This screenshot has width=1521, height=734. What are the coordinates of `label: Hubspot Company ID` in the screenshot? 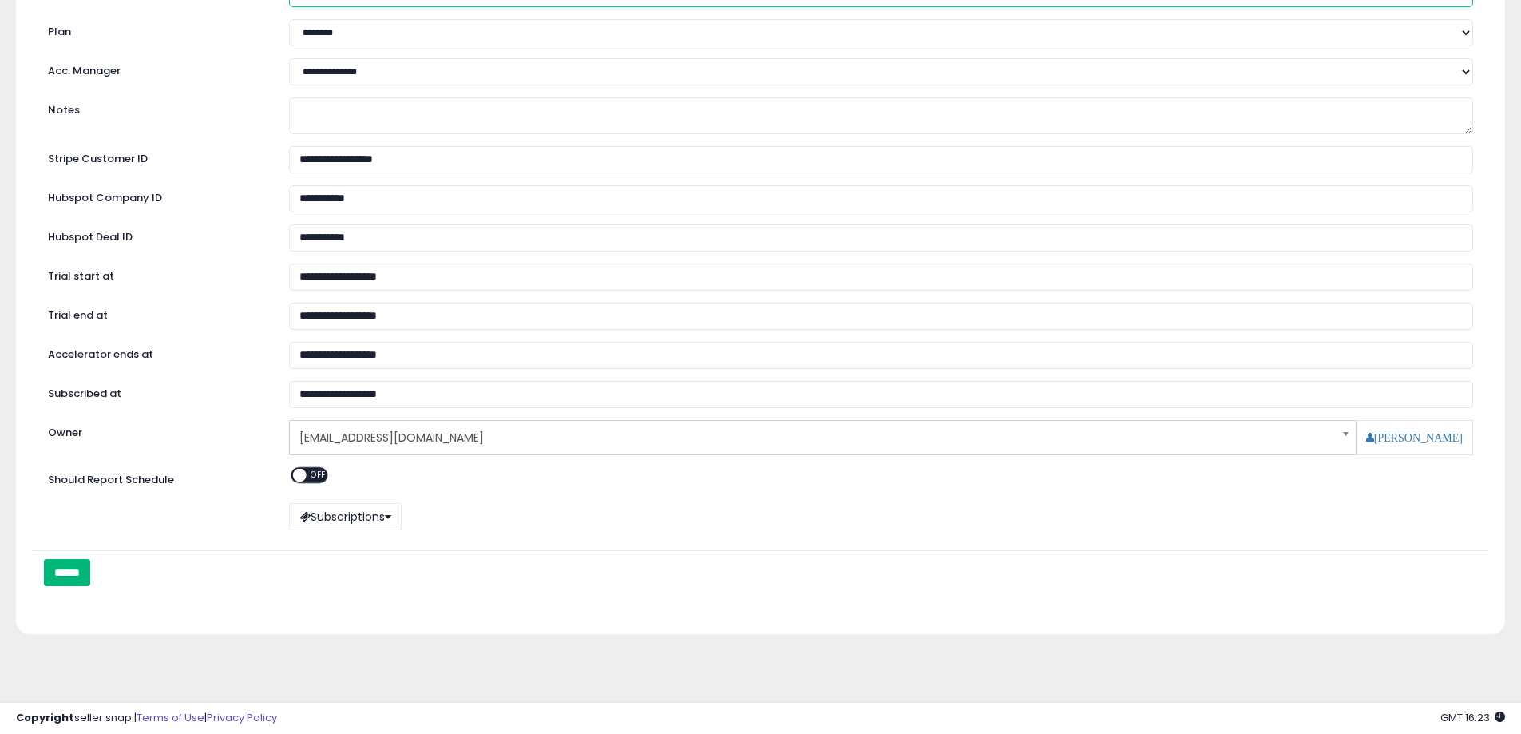 It's located at (156, 196).